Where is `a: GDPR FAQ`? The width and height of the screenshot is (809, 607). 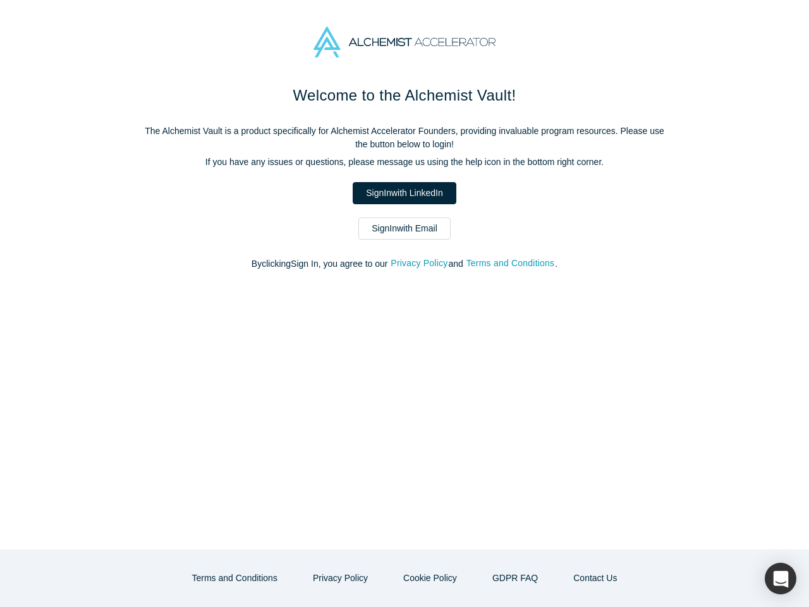 a: GDPR FAQ is located at coordinates (515, 578).